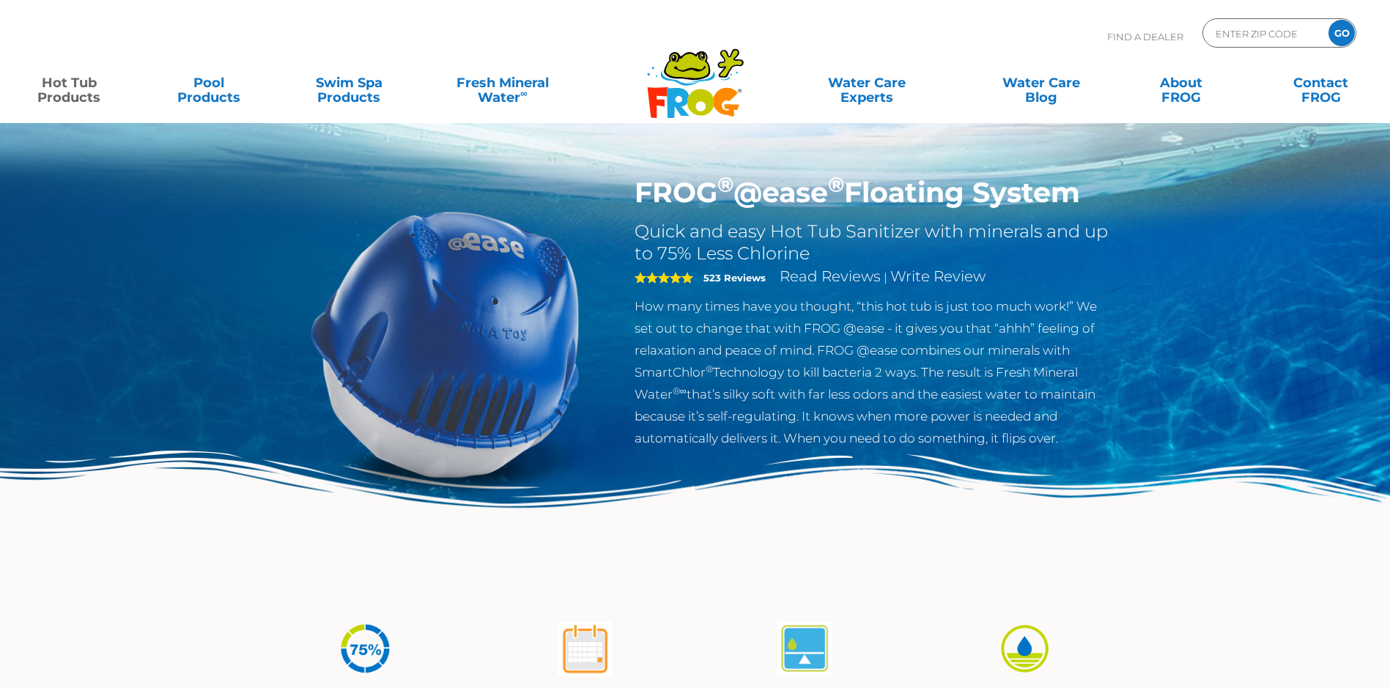 The width and height of the screenshot is (1390, 688). Describe the element at coordinates (349, 83) in the screenshot. I see `a: Swim SpaProducts` at that location.